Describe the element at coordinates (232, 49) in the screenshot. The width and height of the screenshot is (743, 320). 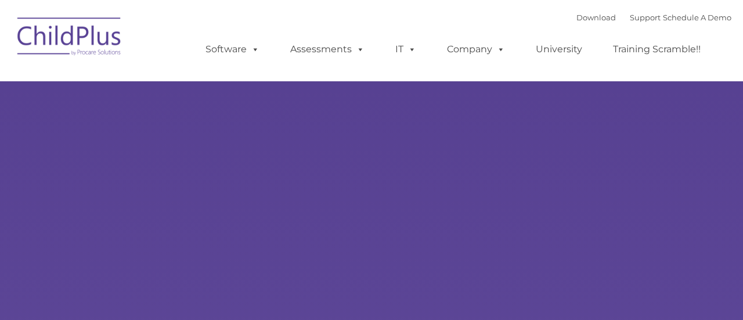
I see `a: Software` at that location.